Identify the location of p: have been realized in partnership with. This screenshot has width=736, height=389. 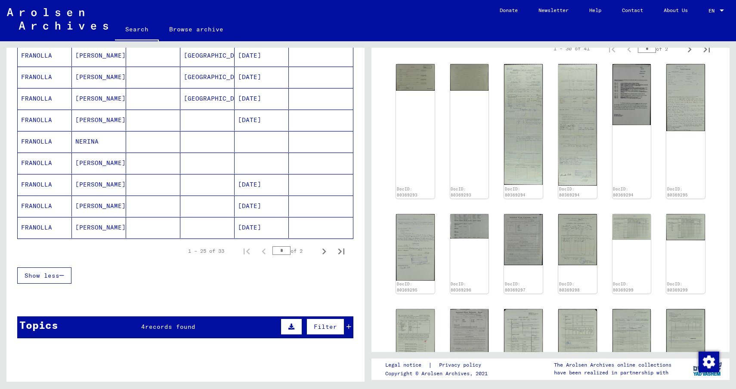
(612, 373).